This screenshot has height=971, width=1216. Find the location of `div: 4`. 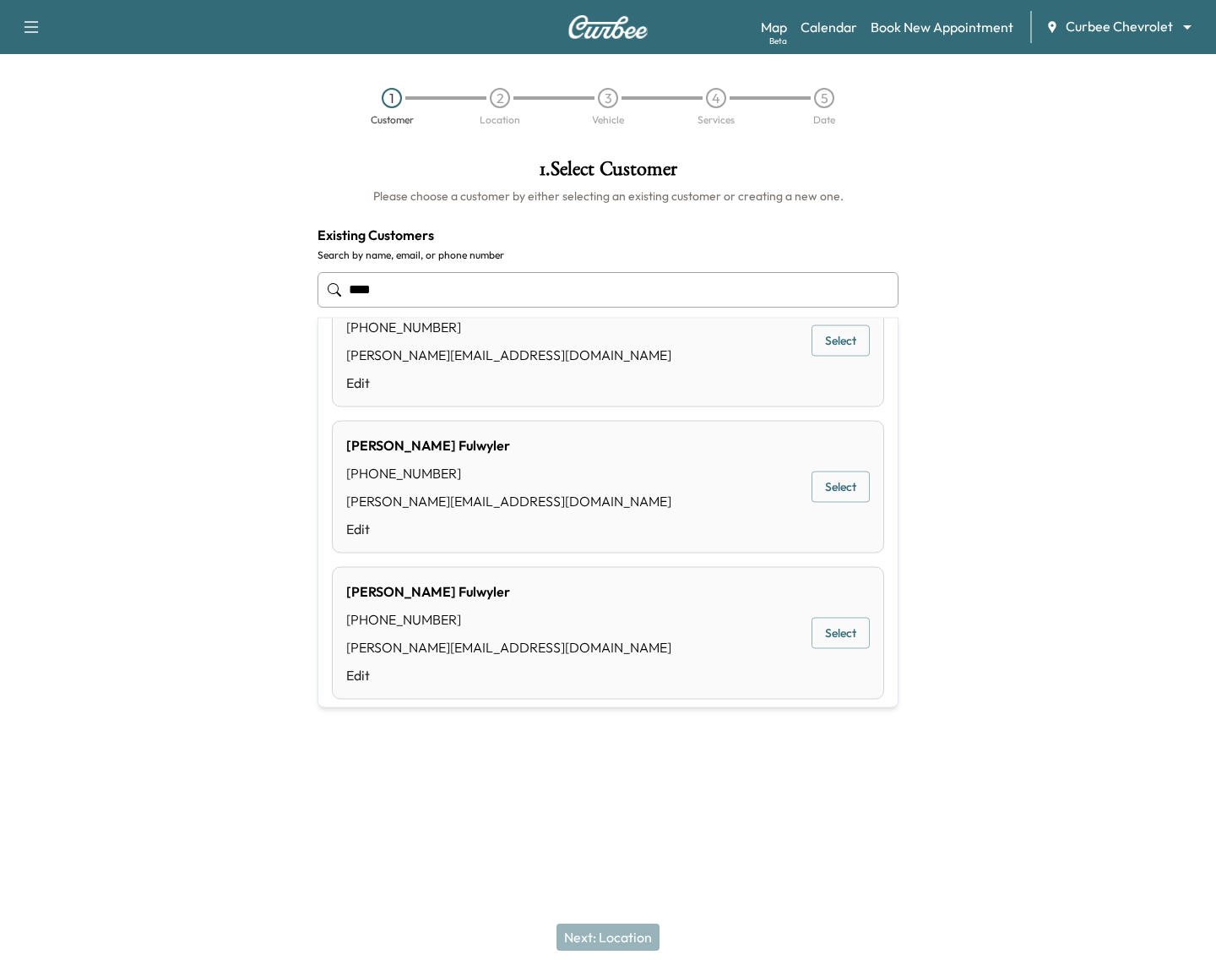

div: 4 is located at coordinates (716, 98).